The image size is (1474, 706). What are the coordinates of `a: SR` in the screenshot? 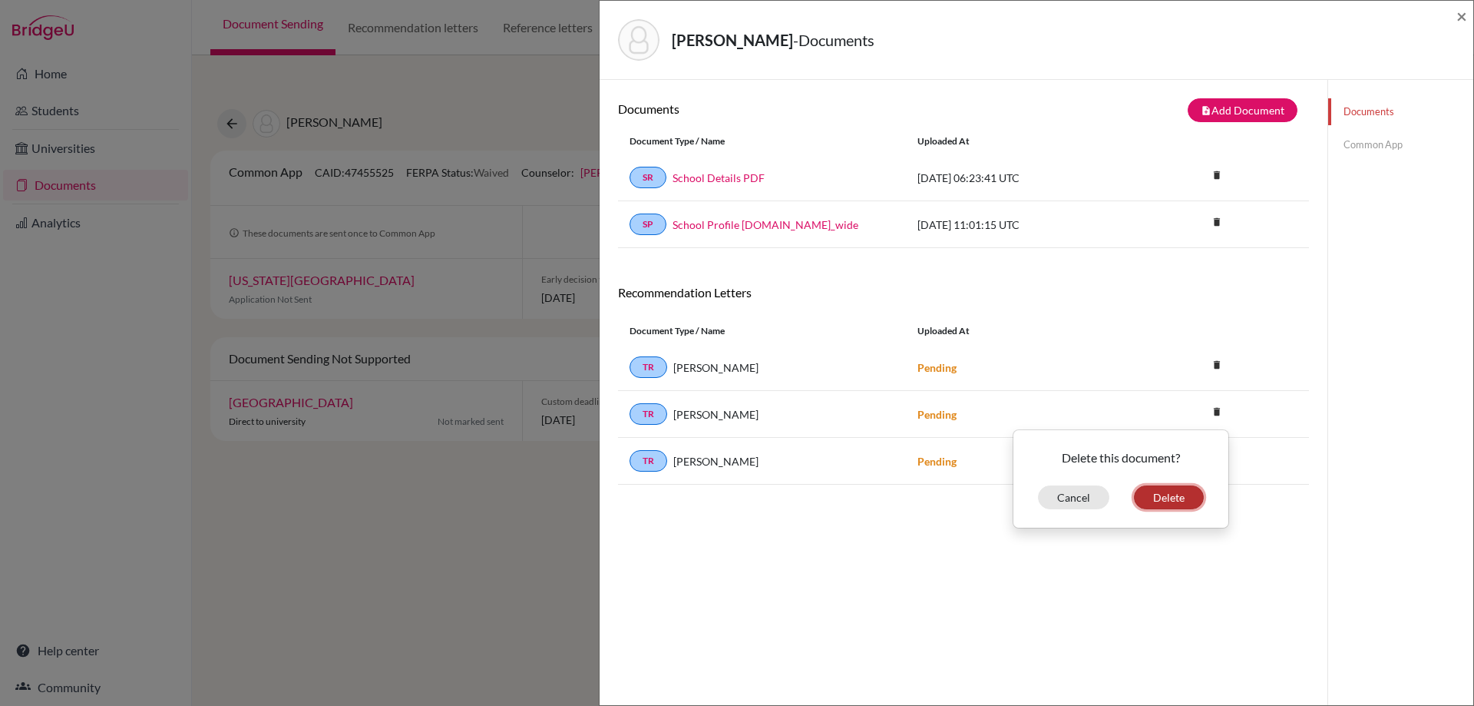 It's located at (648, 177).